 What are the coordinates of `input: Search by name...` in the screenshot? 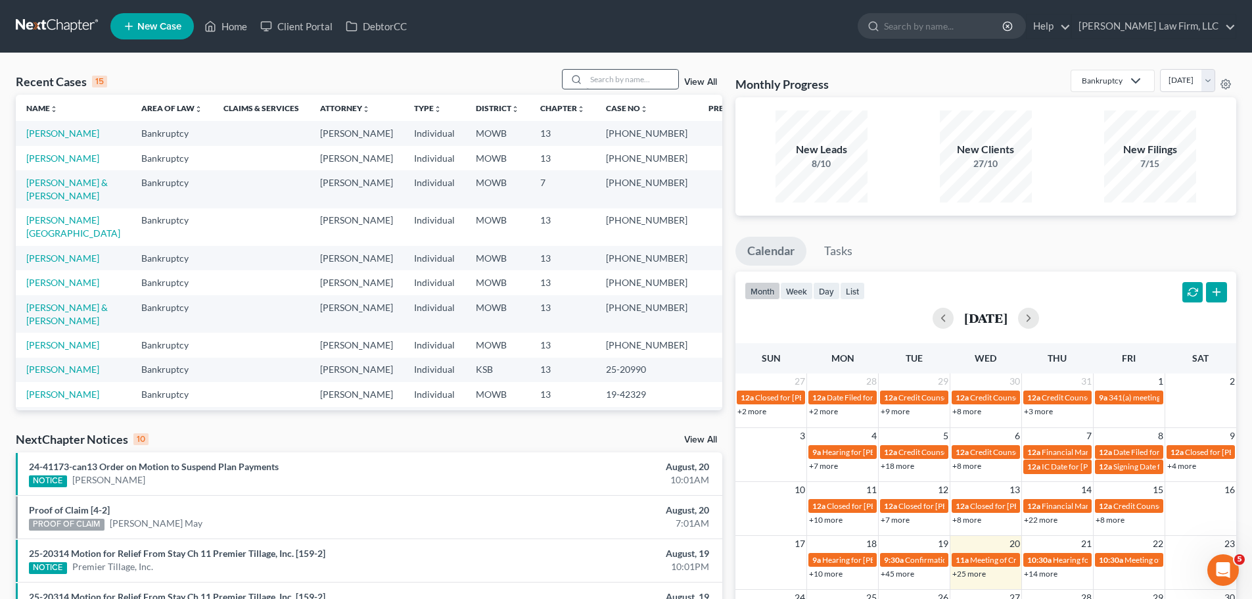 It's located at (632, 79).